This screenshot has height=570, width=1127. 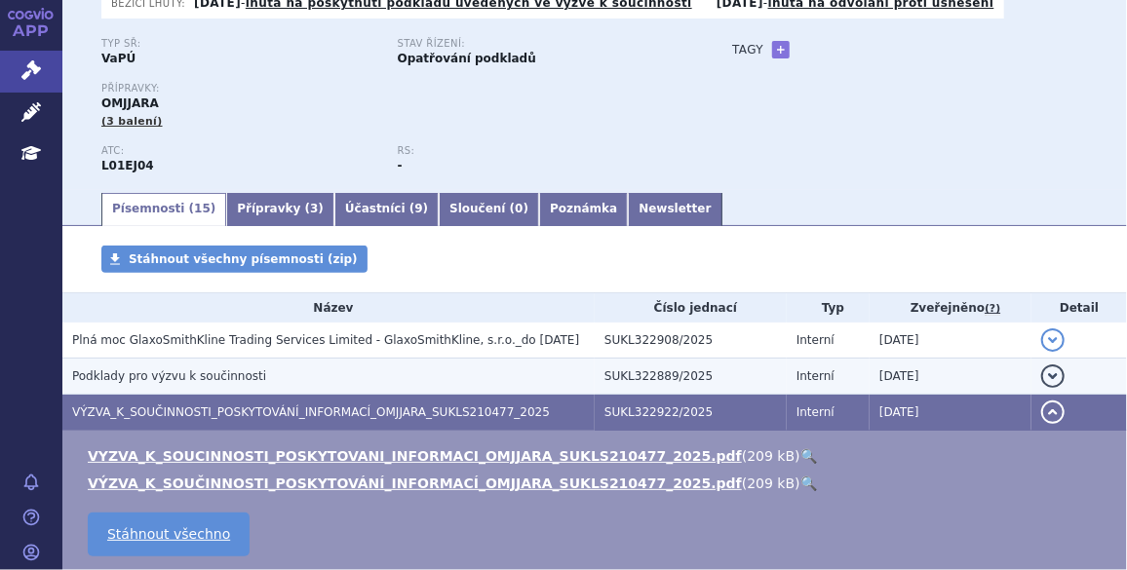 I want to click on strong: VaPÚ, so click(x=118, y=59).